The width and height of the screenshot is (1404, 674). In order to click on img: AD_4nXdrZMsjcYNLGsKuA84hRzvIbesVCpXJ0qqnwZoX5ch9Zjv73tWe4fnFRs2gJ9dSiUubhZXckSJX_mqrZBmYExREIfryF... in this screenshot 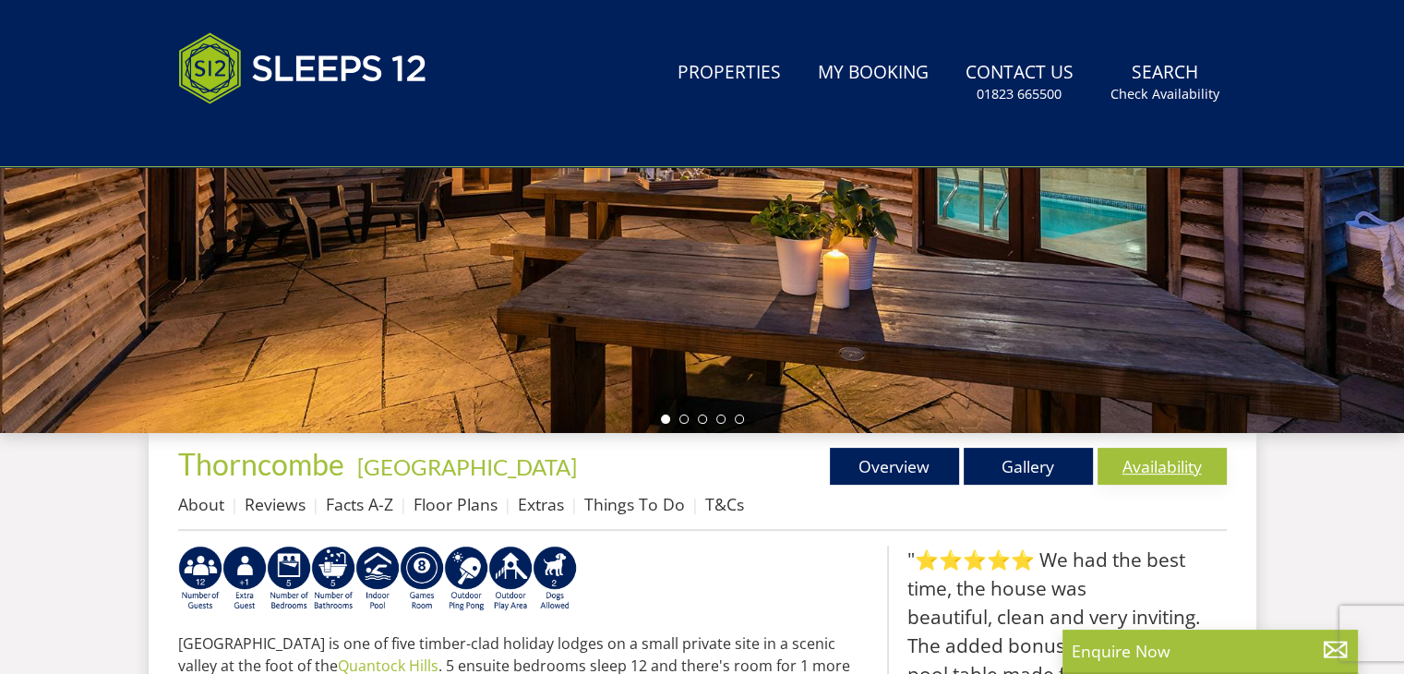, I will do `click(422, 579)`.